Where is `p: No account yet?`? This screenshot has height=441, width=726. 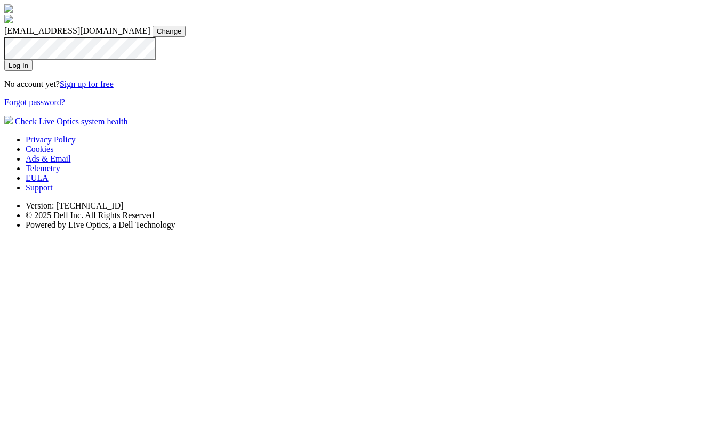 p: No account yet? is located at coordinates (363, 84).